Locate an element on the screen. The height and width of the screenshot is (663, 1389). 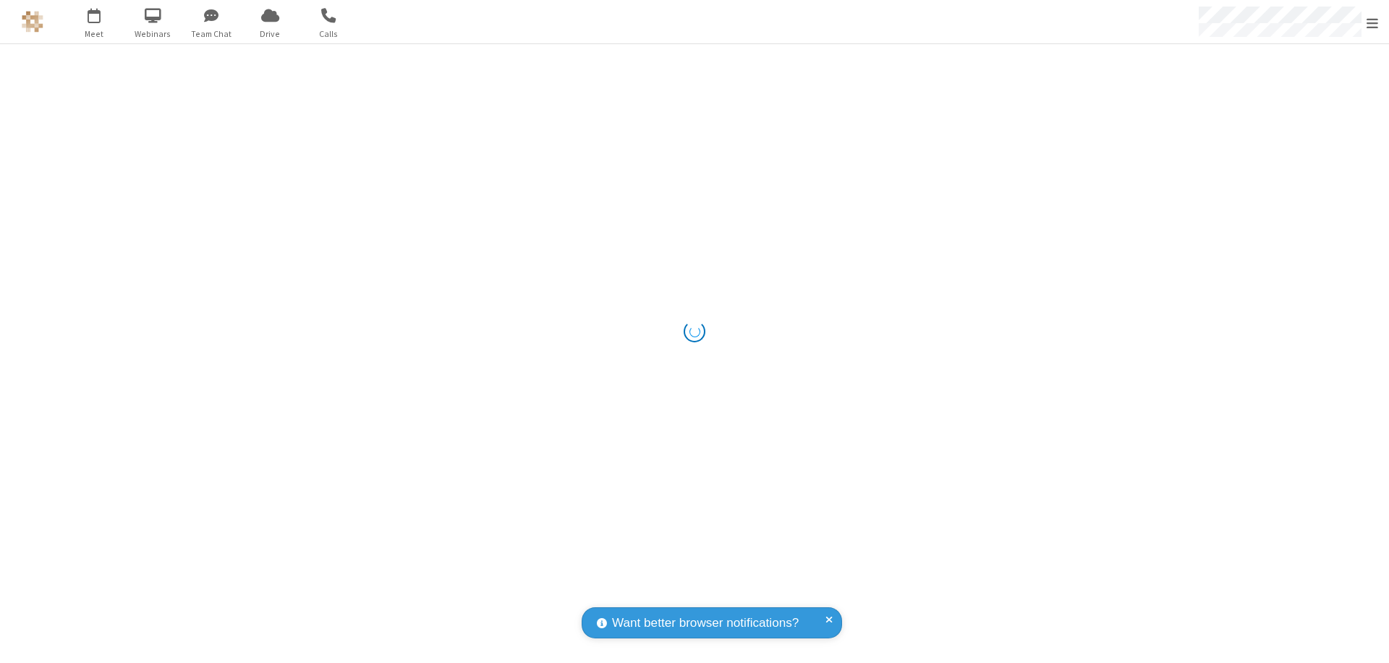
span: Webinars is located at coordinates (153, 34).